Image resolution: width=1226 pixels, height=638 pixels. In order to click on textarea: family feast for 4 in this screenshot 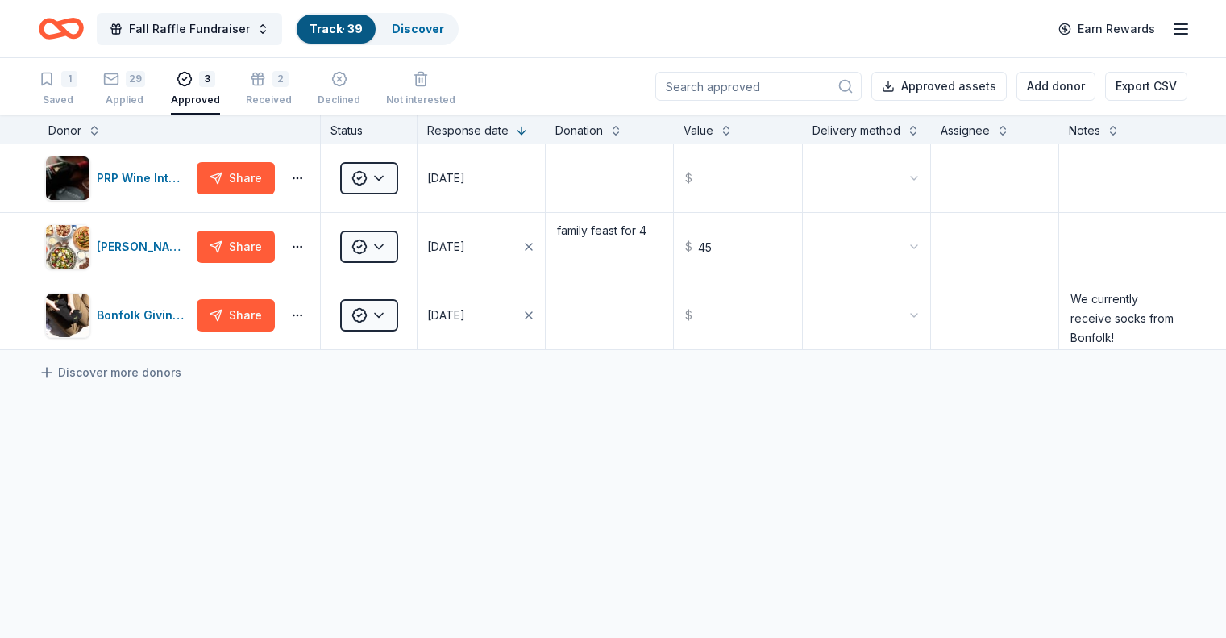, I will do `click(609, 247)`.